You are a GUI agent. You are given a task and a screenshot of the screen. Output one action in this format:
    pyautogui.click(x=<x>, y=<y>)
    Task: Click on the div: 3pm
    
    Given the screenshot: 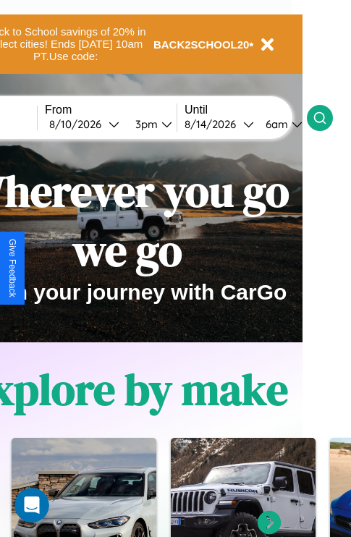 What is the action you would take?
    pyautogui.click(x=145, y=124)
    